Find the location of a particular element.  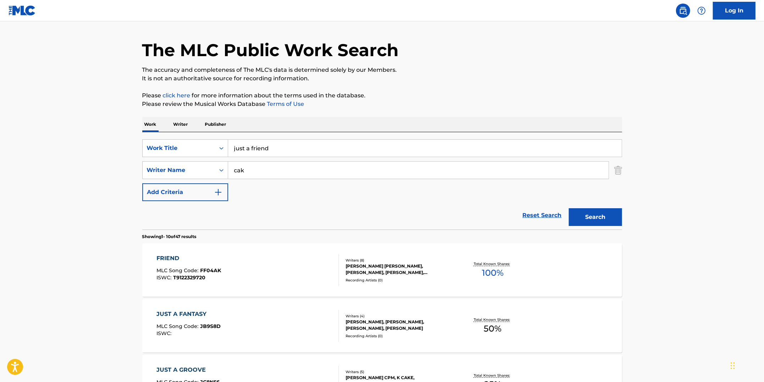

p: Showing 1 - 10 of 47 results is located at coordinates (169, 236).